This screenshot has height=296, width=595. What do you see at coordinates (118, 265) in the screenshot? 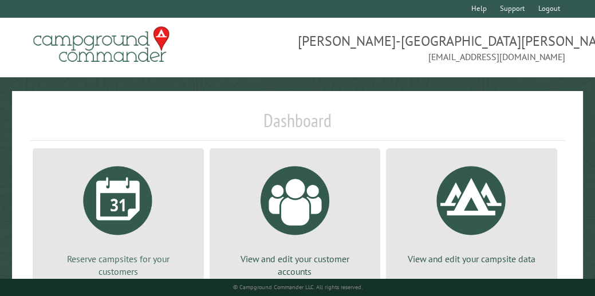
I see `p: Reserve campsites for your customers` at bounding box center [118, 265].